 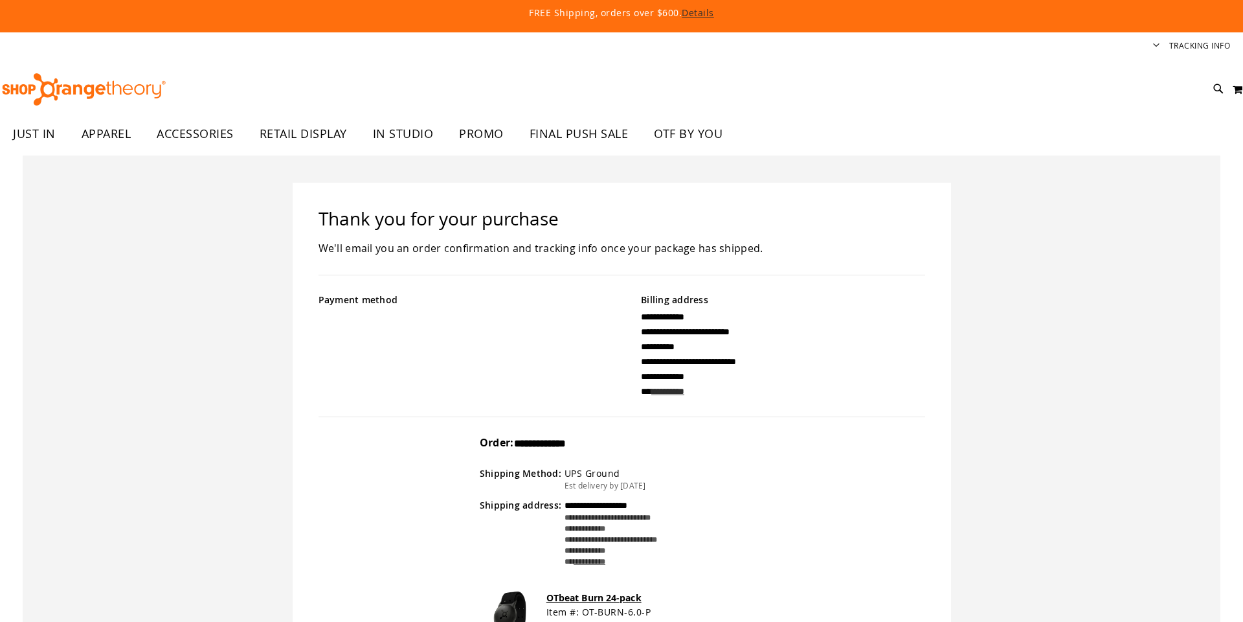 What do you see at coordinates (303, 133) in the screenshot?
I see `span: RETAIL DISPLAY` at bounding box center [303, 133].